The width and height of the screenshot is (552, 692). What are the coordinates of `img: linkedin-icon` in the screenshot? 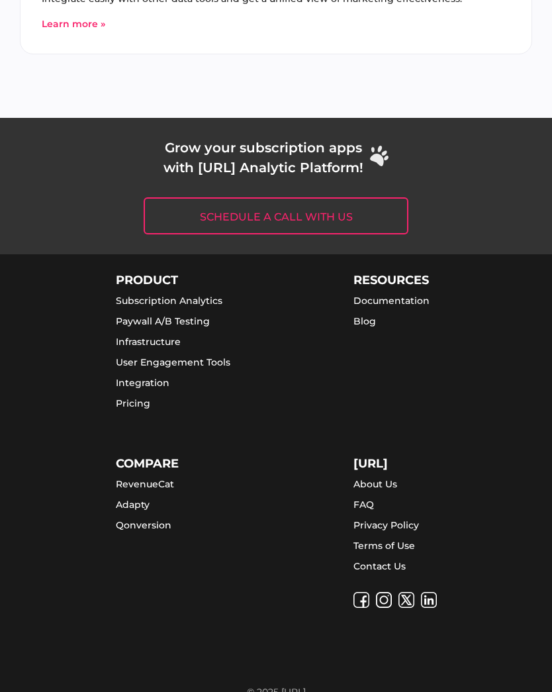 It's located at (429, 600).